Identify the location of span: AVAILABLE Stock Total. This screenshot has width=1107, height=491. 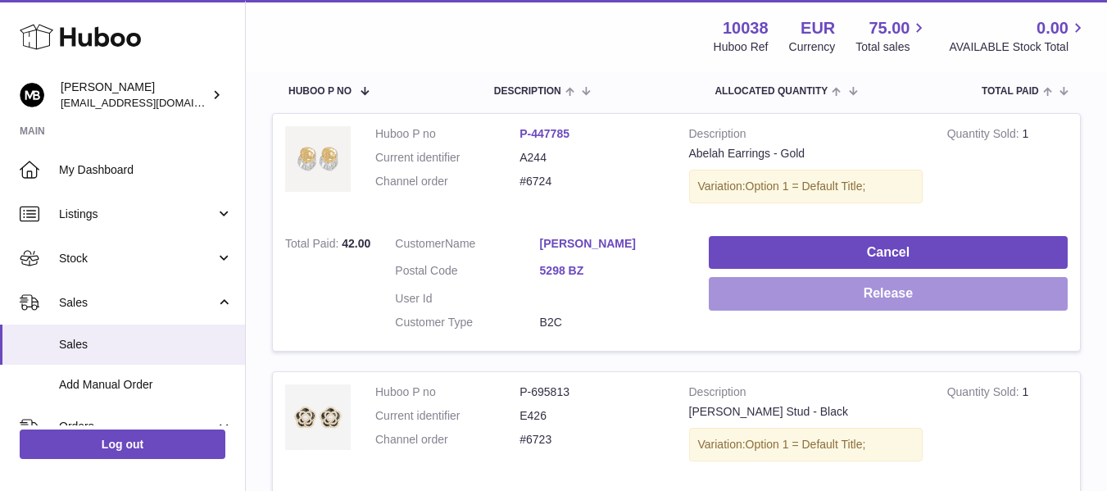
(1017, 47).